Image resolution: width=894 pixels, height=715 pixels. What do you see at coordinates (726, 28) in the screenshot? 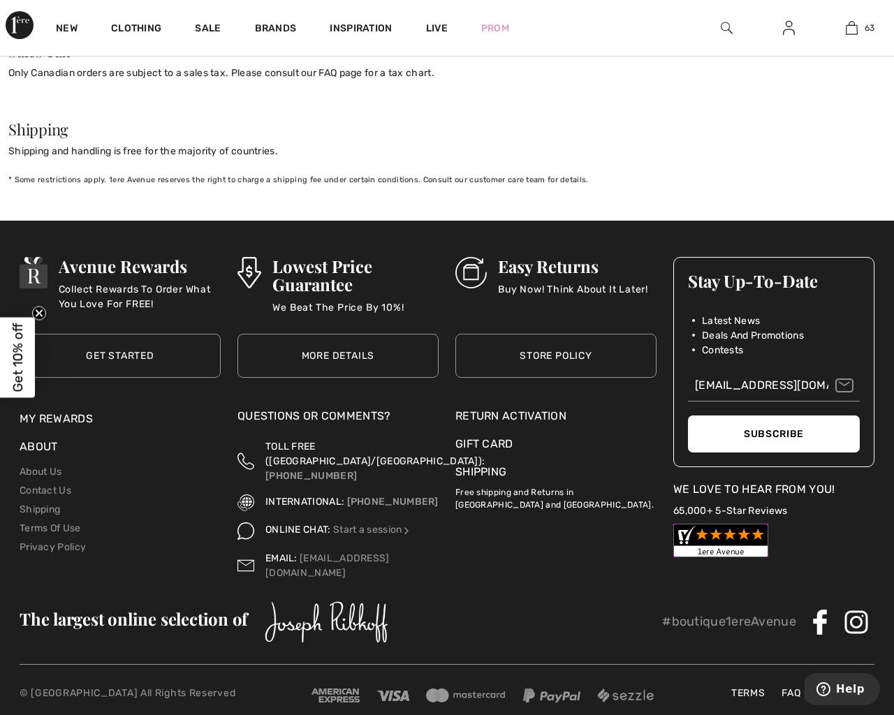
I see `img: search the website` at bounding box center [726, 28].